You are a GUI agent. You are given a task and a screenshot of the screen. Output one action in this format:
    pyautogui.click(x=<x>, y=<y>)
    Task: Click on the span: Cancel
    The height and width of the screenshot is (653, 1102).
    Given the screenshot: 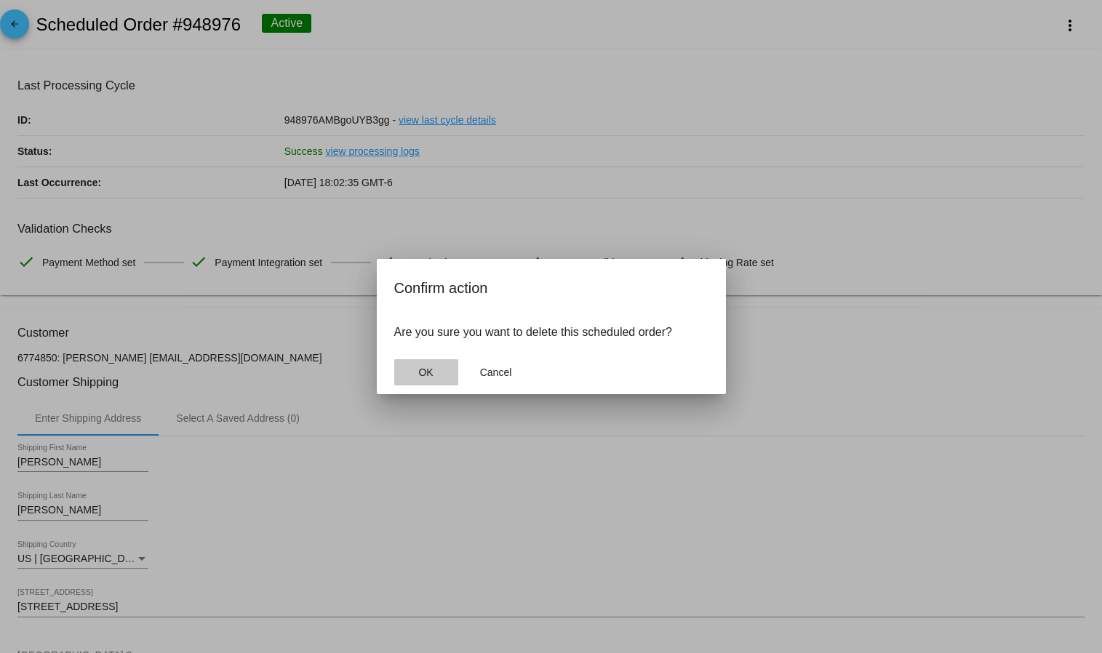 What is the action you would take?
    pyautogui.click(x=496, y=372)
    